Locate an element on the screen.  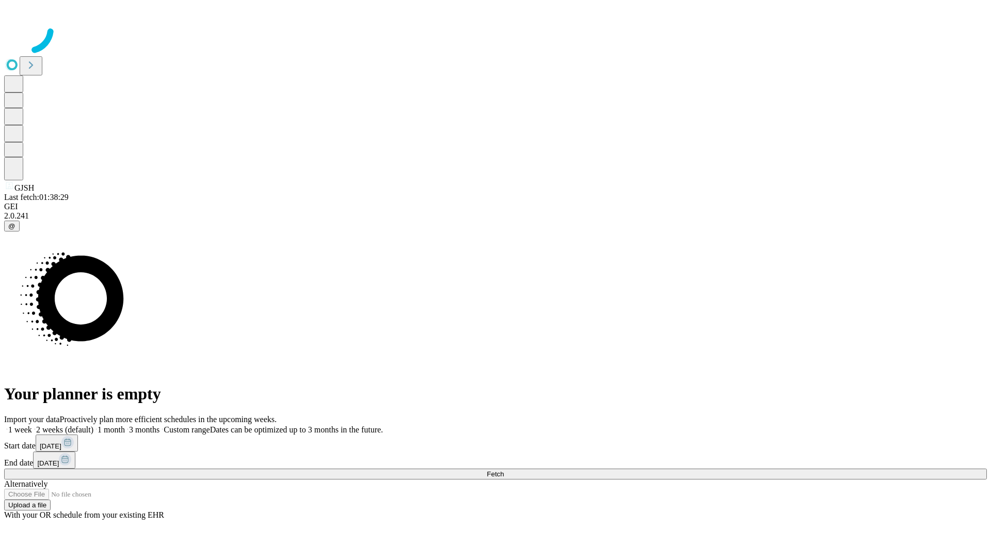
span: Alternatively is located at coordinates (26, 483).